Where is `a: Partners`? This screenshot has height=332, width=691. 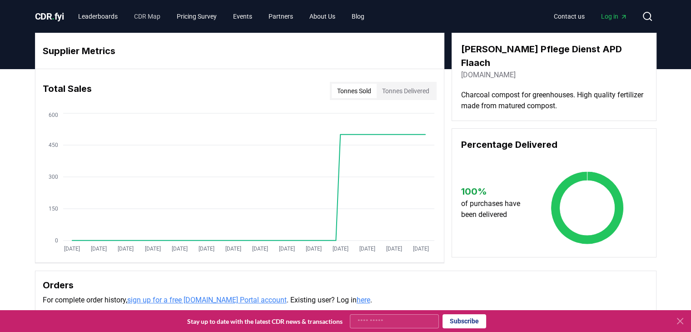
a: Partners is located at coordinates (281, 16).